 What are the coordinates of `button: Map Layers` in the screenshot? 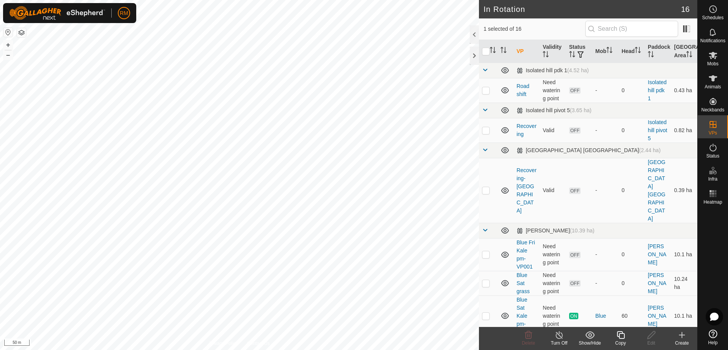 It's located at (21, 33).